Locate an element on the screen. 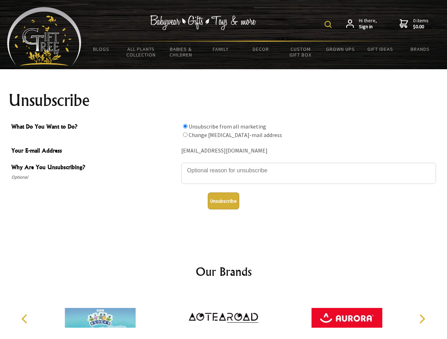 The width and height of the screenshot is (447, 339). a: Gift Ideas is located at coordinates (380, 49).